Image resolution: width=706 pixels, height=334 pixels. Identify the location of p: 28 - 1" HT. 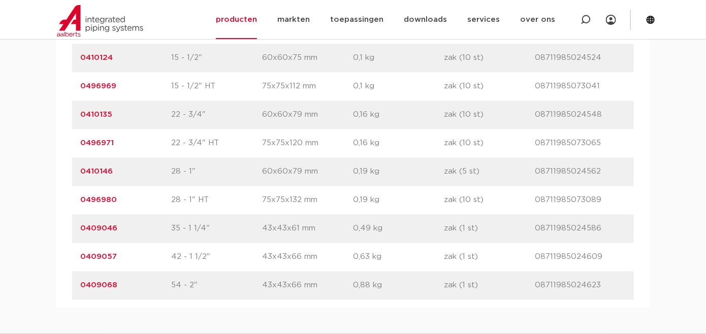
(216, 201).